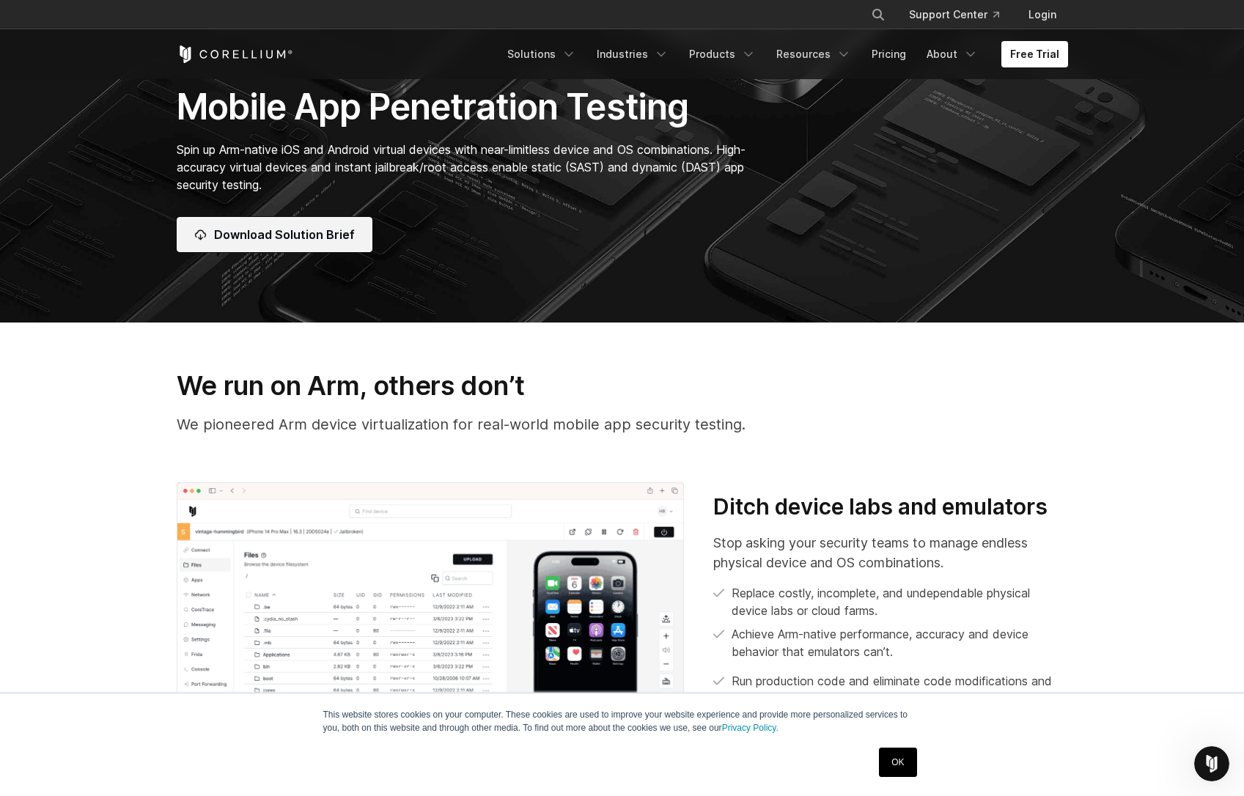 The width and height of the screenshot is (1244, 796). What do you see at coordinates (954, 15) in the screenshot?
I see `a: Support Center` at bounding box center [954, 15].